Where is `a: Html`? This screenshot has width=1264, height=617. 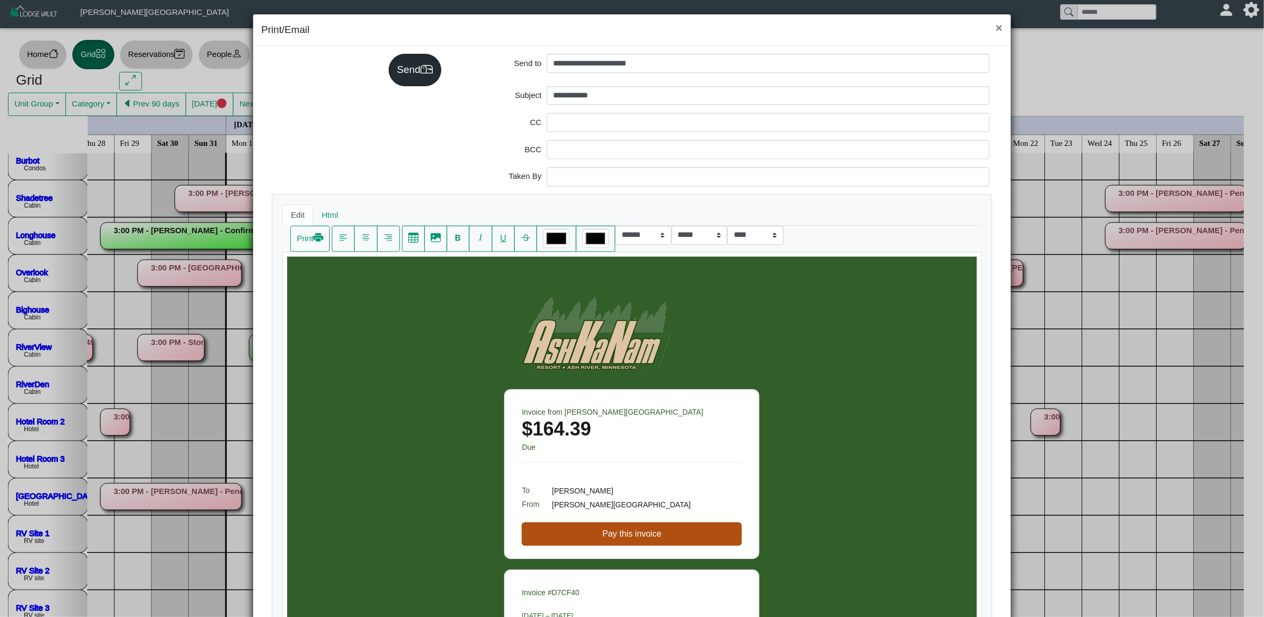
a: Html is located at coordinates (330, 215).